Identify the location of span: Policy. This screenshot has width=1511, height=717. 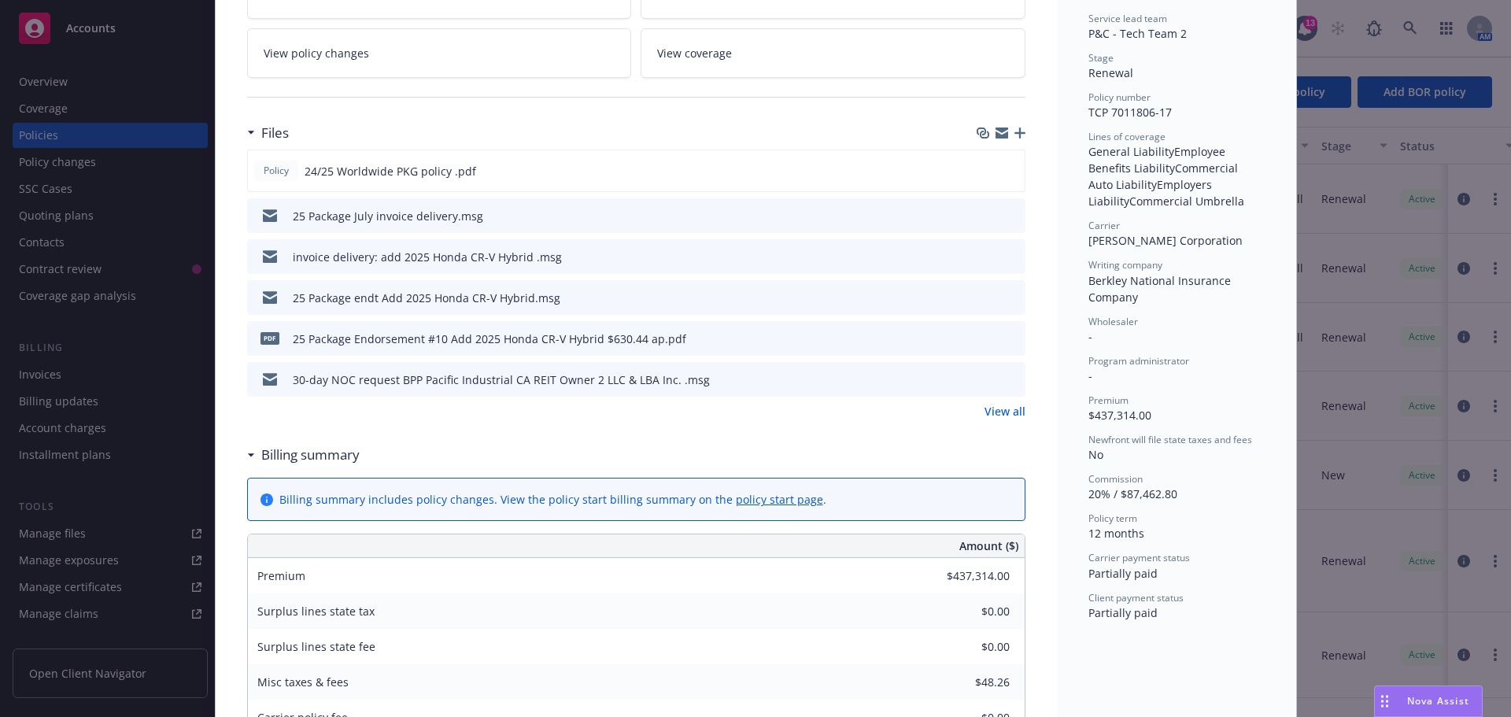
(276, 171).